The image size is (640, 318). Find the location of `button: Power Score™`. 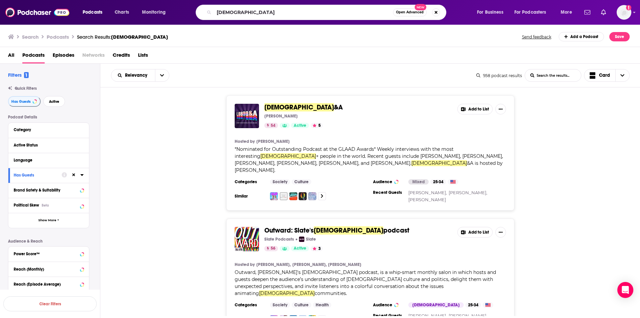

button: Power Score™ is located at coordinates (49, 253).